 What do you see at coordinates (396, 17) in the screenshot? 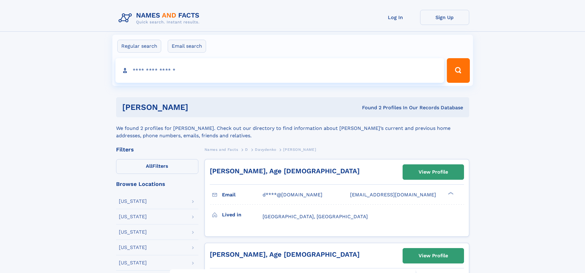
I see `a: Log In` at bounding box center [396, 17].